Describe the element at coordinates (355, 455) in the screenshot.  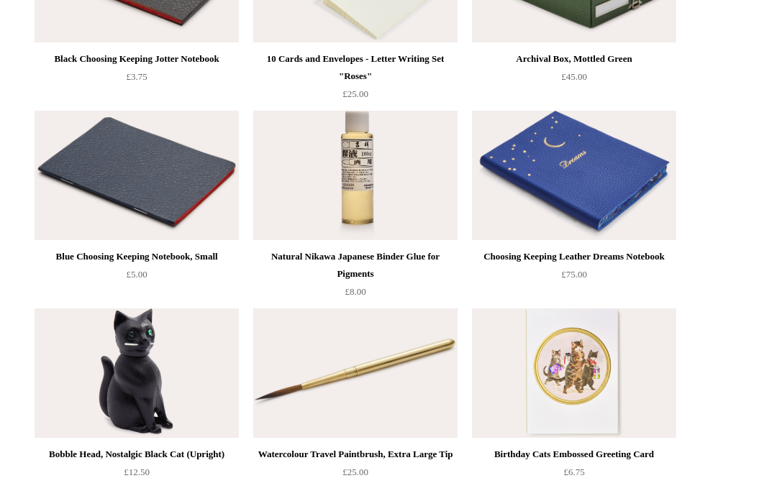
I see `div: Watercolour Travel Paintbrush, Extra Large Tip` at that location.